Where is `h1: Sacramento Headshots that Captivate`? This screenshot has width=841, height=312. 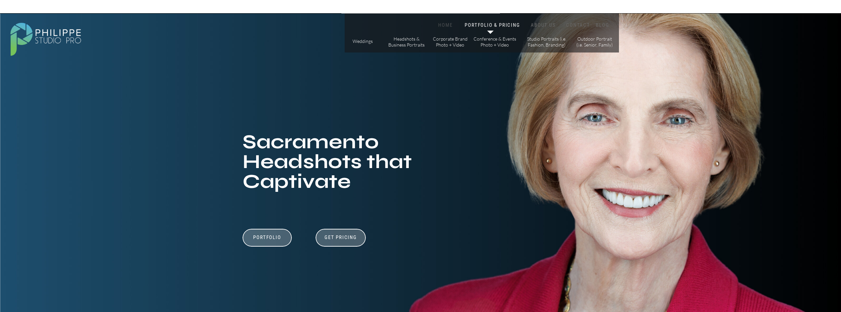
h1: Sacramento Headshots that Captivate is located at coordinates (335, 165).